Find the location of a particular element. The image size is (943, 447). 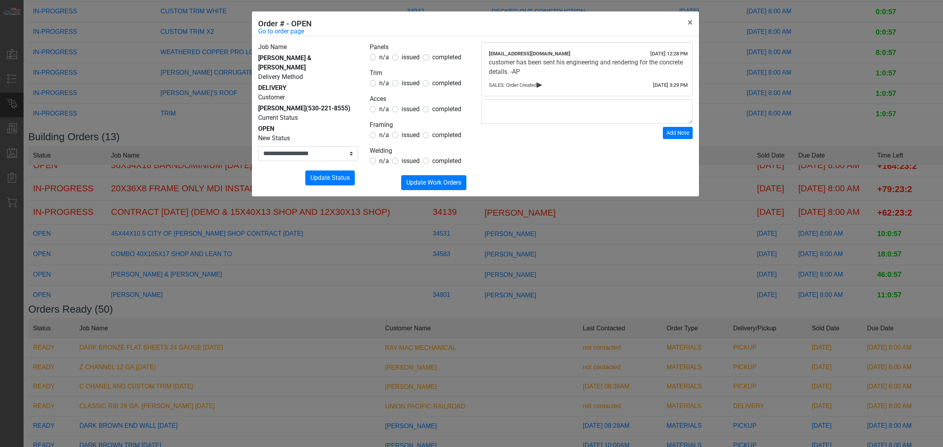

legend: Welding is located at coordinates (420, 151).